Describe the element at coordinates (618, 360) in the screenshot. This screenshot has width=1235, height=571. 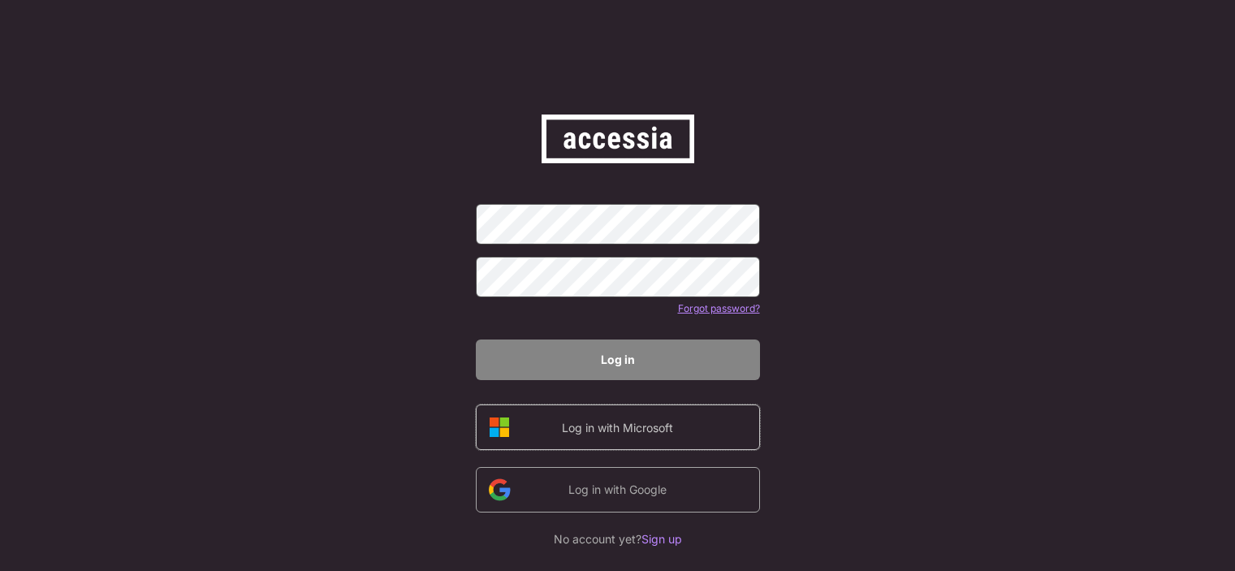
I see `button: Log in` at that location.